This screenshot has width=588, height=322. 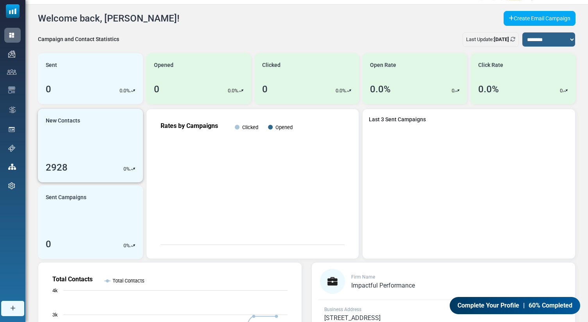 I want to click on a: Complete Your Profile | 60% Completed, so click(x=515, y=305).